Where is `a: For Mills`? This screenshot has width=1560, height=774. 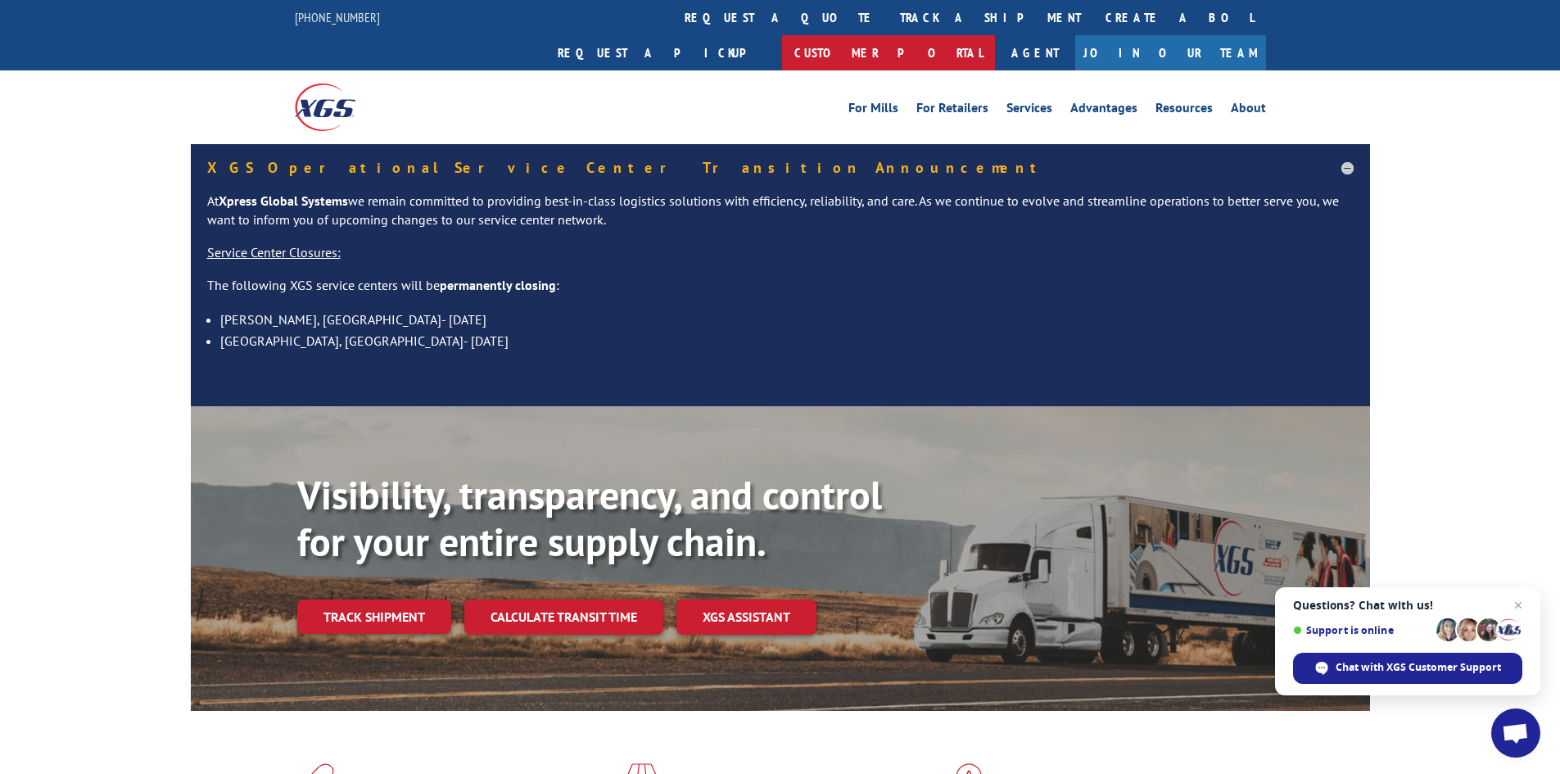
a: For Mills is located at coordinates (873, 111).